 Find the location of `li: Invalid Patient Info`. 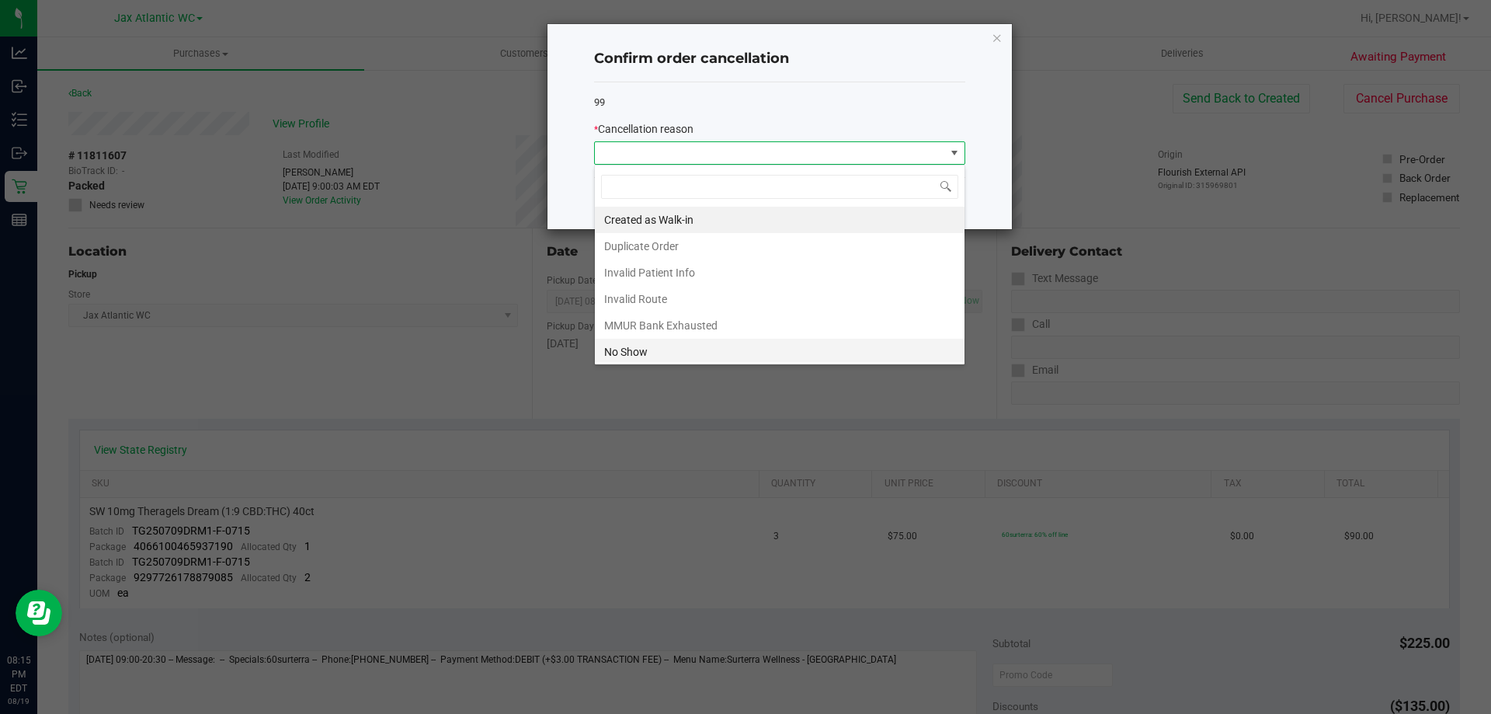

li: Invalid Patient Info is located at coordinates (780, 273).